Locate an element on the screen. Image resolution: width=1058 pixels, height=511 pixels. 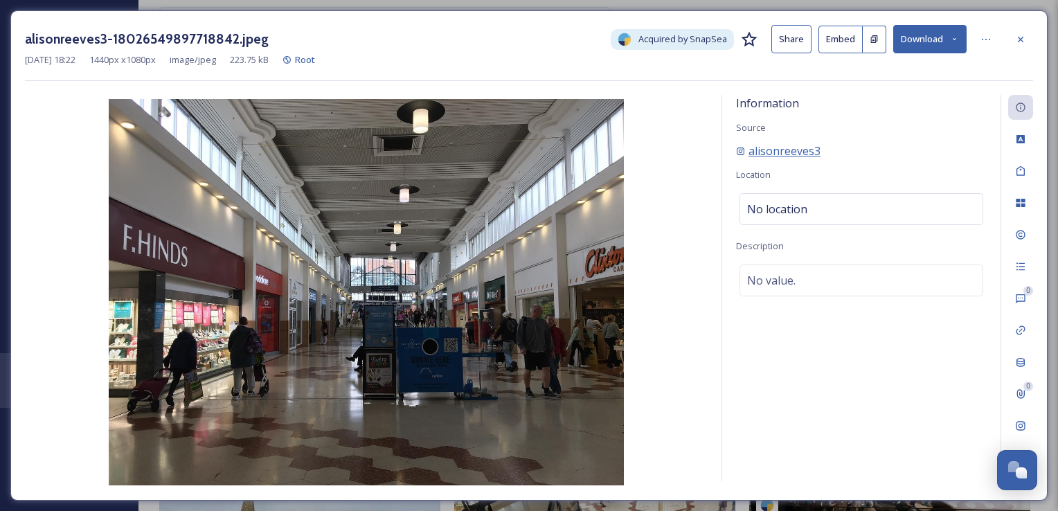
span: image/jpeg is located at coordinates (192, 60).